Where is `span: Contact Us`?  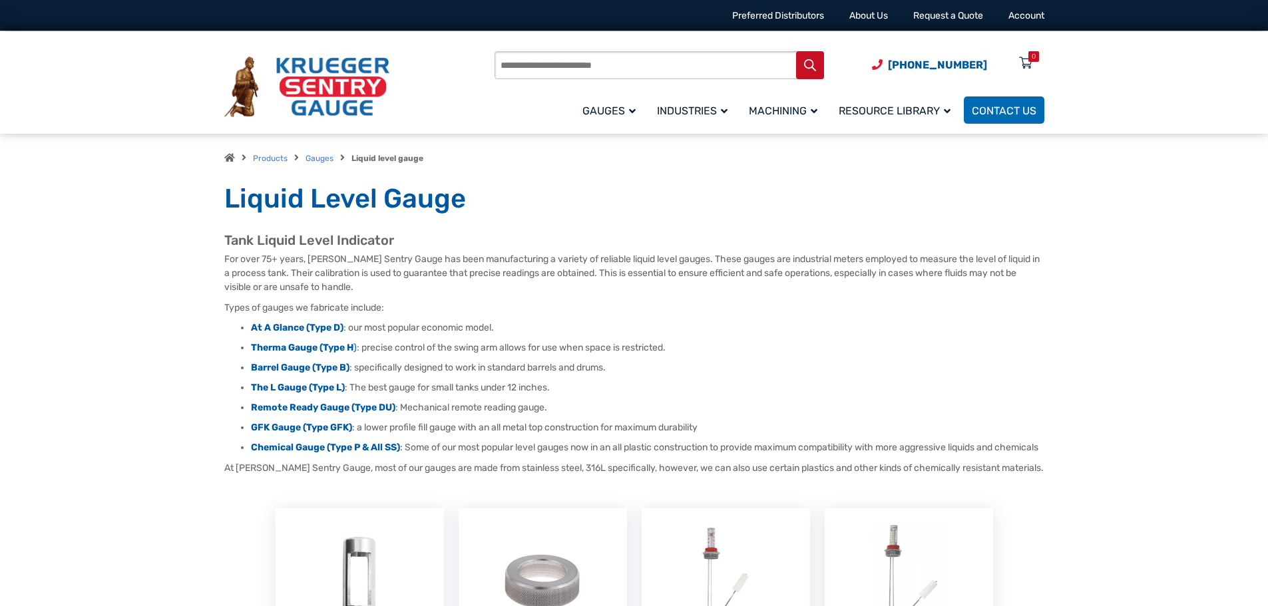 span: Contact Us is located at coordinates (1004, 111).